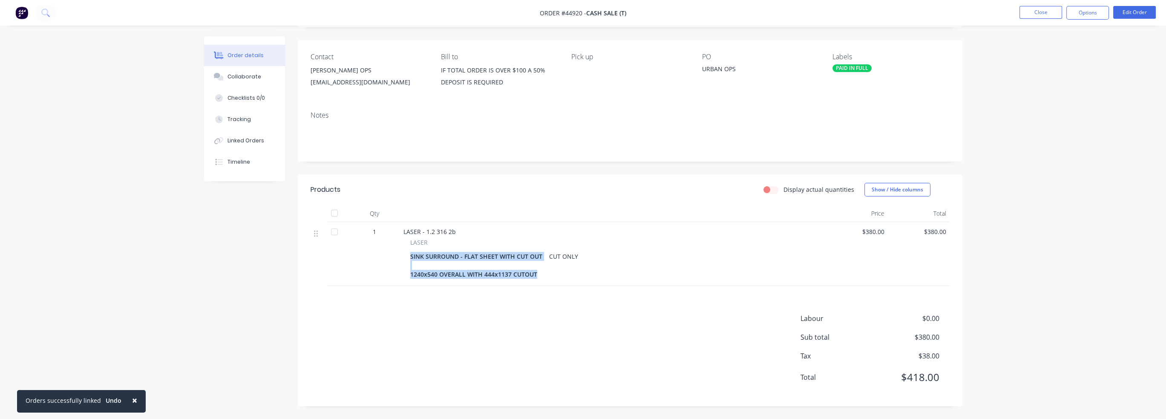  Describe the element at coordinates (908, 318) in the screenshot. I see `span: $0.00` at that location.